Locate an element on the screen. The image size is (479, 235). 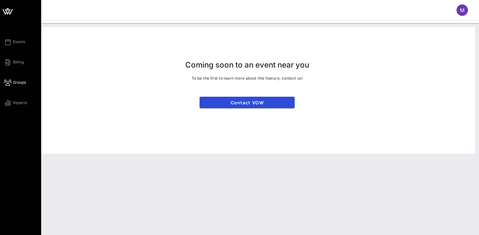
span: Reports is located at coordinates (20, 103).